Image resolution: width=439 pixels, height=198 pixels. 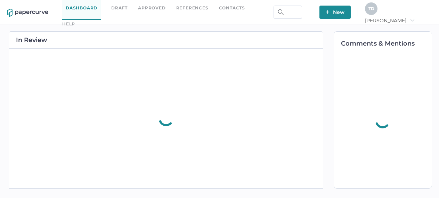 I want to click on img: search.bf03fe8b.svg, so click(x=281, y=12).